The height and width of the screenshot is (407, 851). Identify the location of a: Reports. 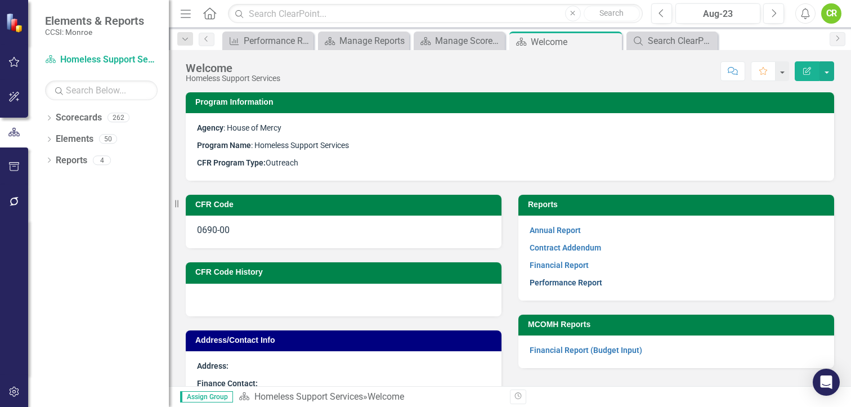
(71, 160).